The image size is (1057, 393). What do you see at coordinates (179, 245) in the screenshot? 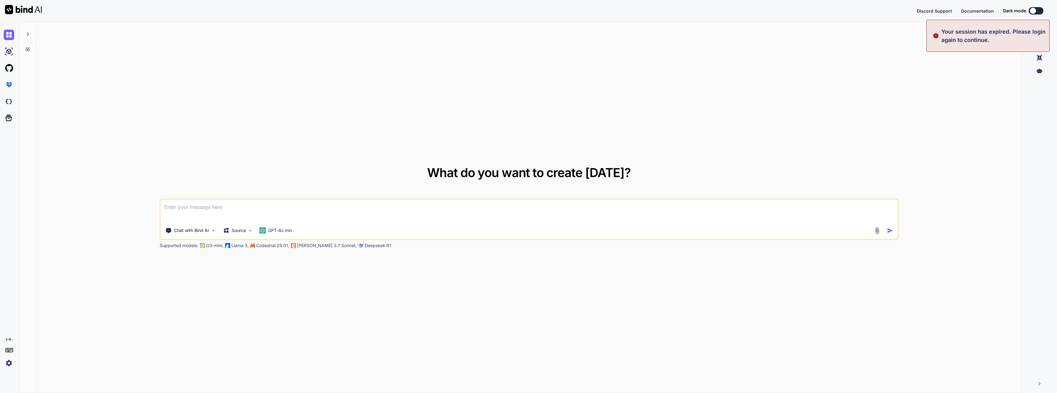
I see `p: Supported models:` at bounding box center [179, 245].